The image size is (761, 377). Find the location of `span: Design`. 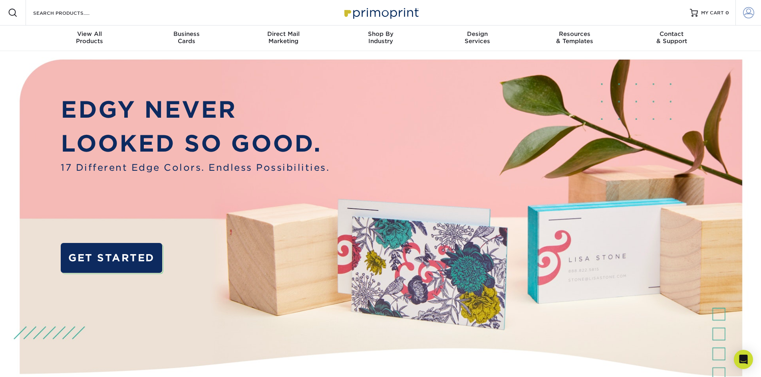

span: Design is located at coordinates (477, 34).